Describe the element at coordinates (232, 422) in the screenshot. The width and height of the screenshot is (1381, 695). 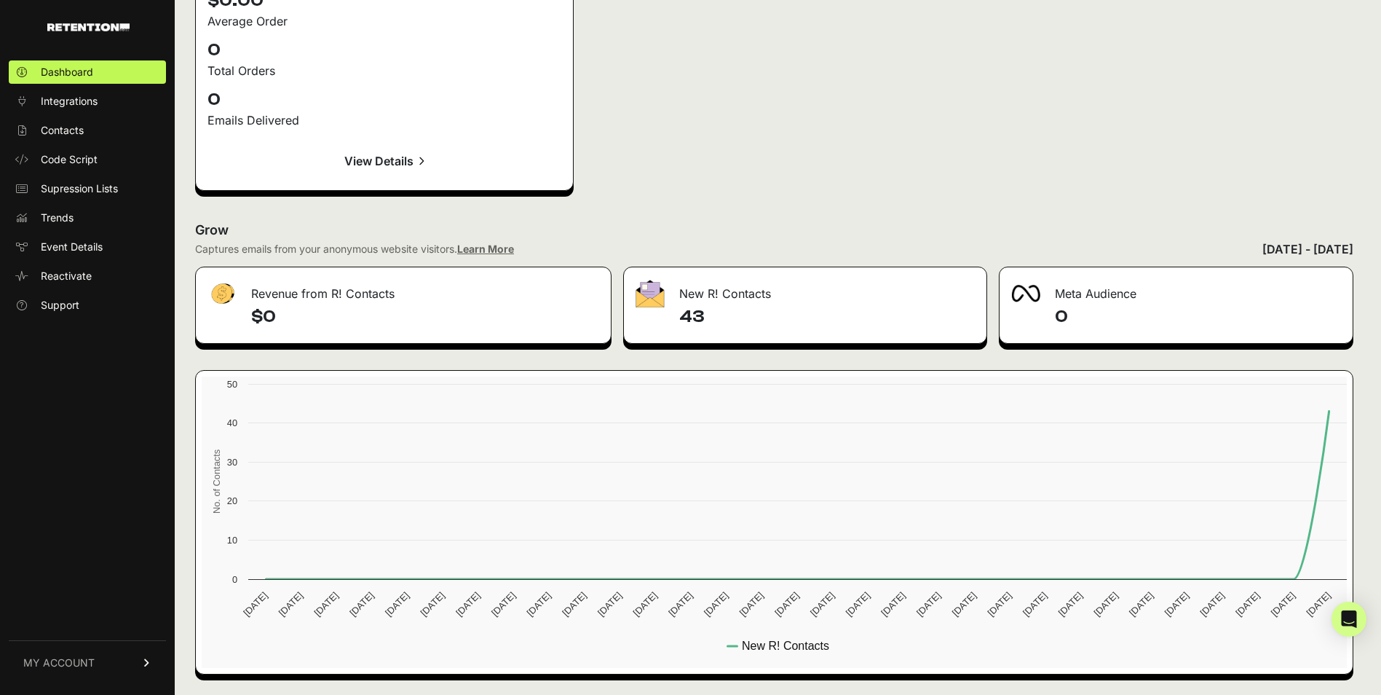
I see `text: 40` at that location.